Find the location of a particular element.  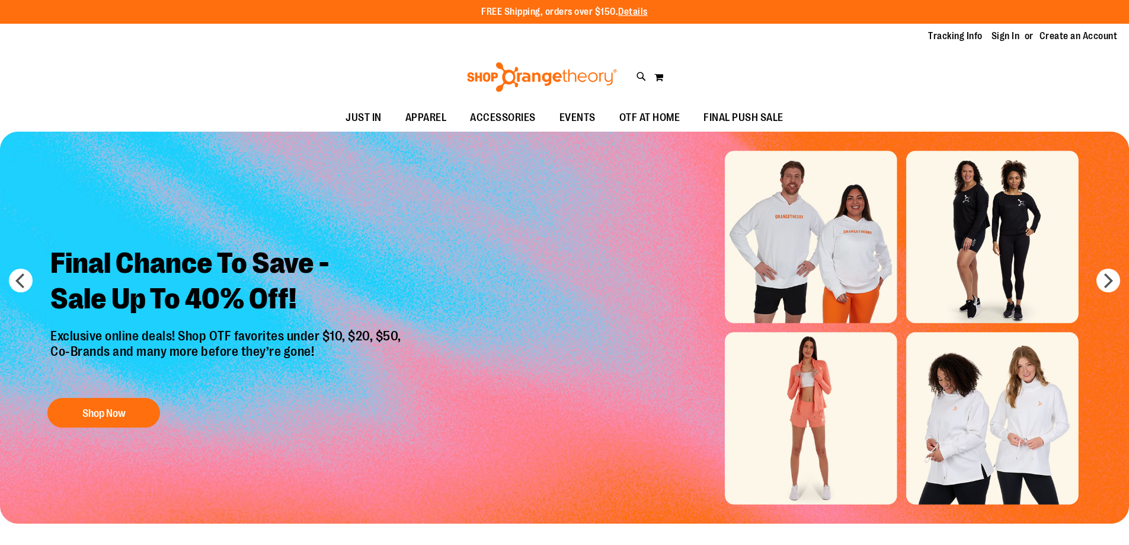

button: prev is located at coordinates (21, 280).